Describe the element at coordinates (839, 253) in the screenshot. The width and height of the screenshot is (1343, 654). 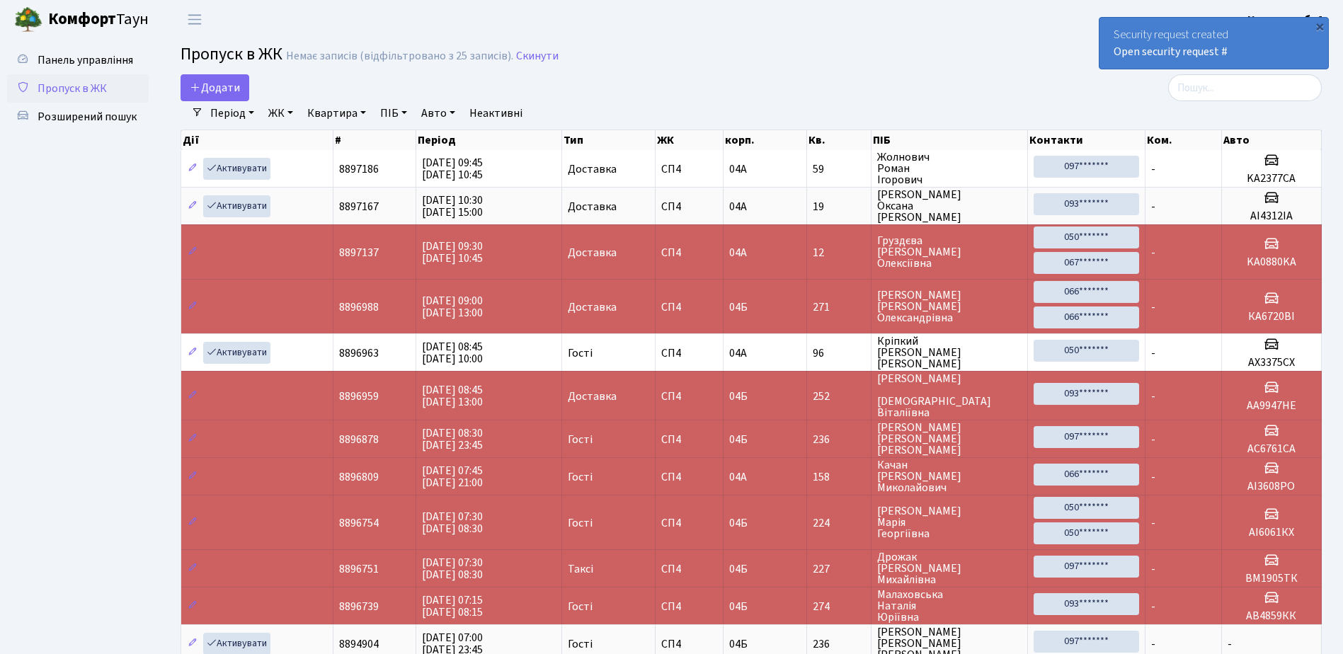
I see `span: 12` at that location.